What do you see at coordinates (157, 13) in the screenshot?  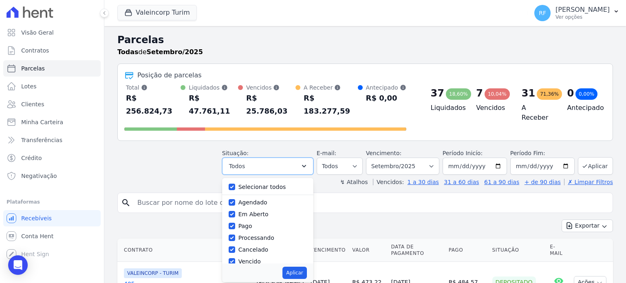 I see `button: Valeincorp Turim` at bounding box center [157, 13].